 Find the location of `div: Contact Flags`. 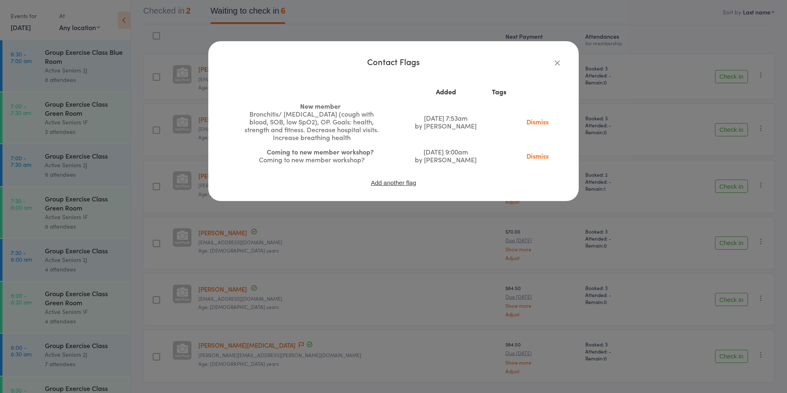

div: Contact Flags is located at coordinates (394, 61).